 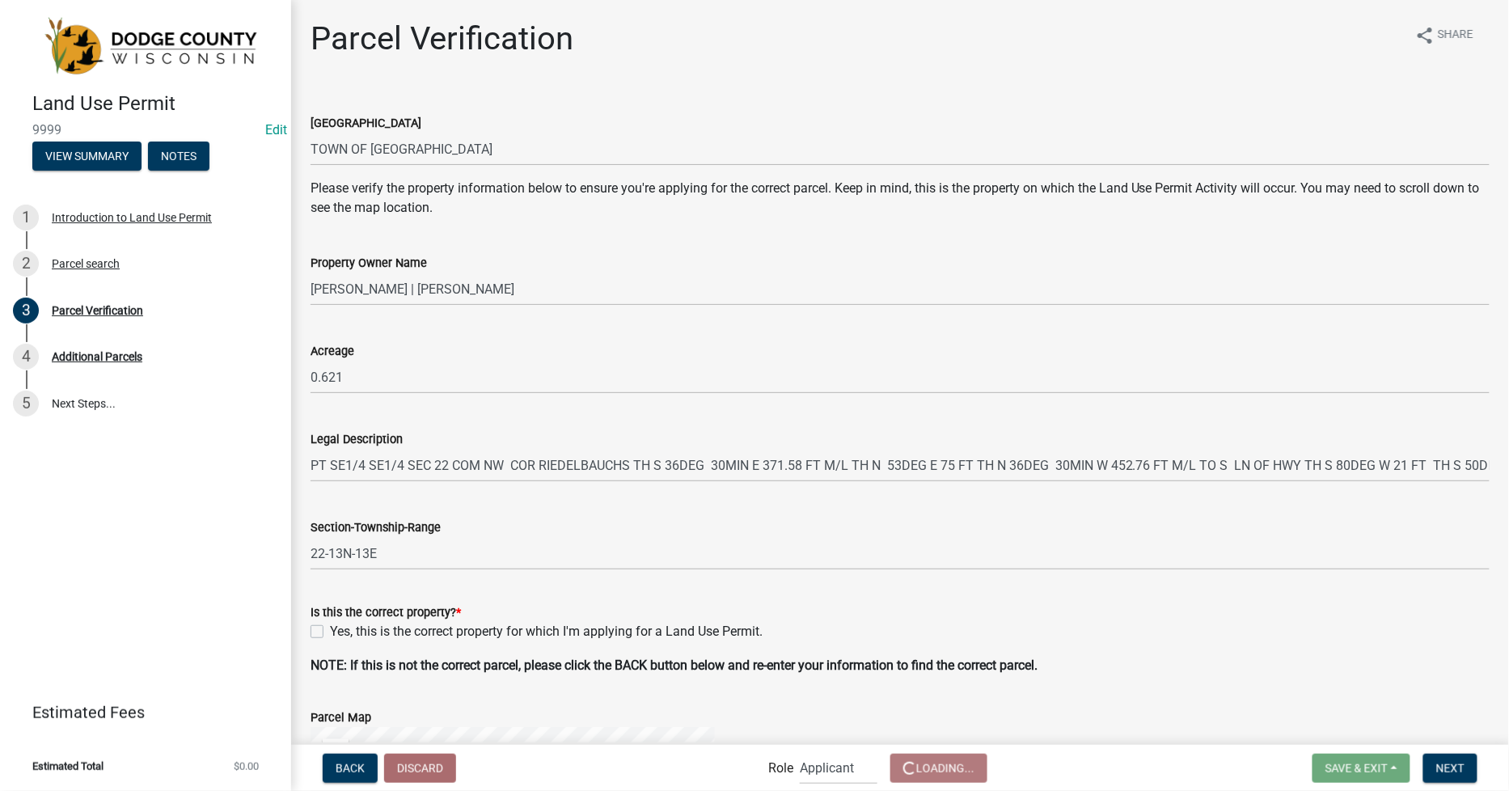 What do you see at coordinates (87, 156) in the screenshot?
I see `button: View Summary` at bounding box center [87, 156].